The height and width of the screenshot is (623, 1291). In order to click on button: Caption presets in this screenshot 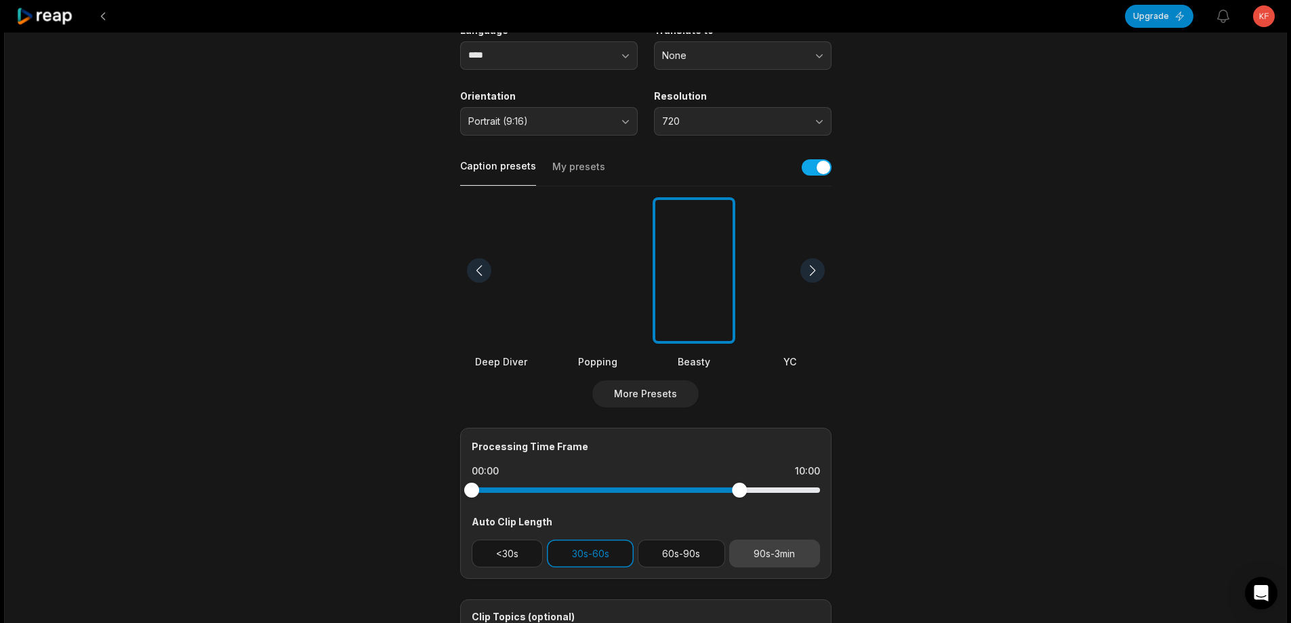, I will do `click(498, 172)`.